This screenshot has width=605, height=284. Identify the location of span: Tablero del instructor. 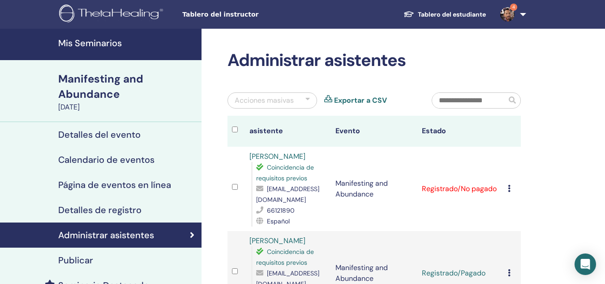
(249, 14).